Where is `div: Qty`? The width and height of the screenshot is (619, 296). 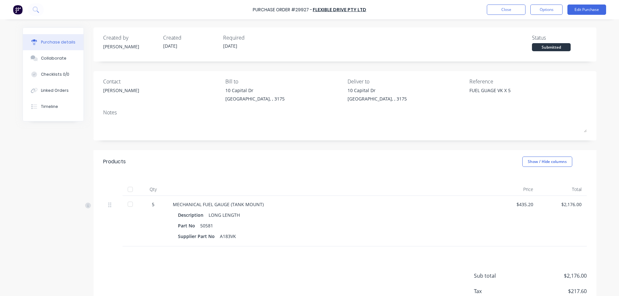 div: Qty is located at coordinates (153, 190).